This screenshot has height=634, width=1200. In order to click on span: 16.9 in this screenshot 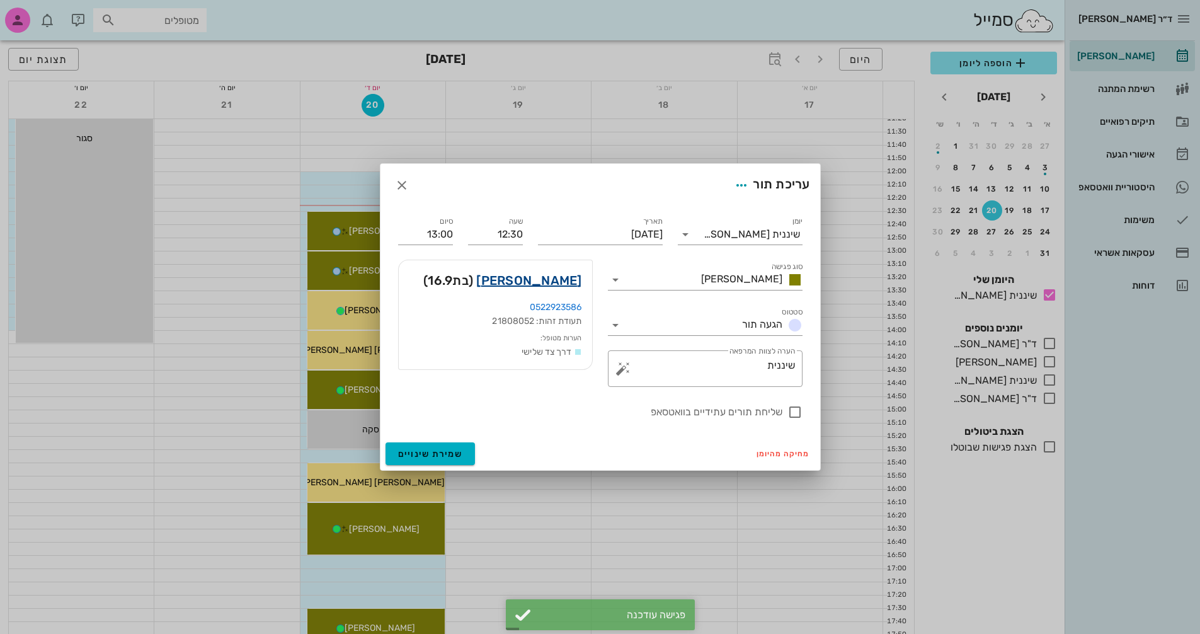, I will do `click(440, 280)`.